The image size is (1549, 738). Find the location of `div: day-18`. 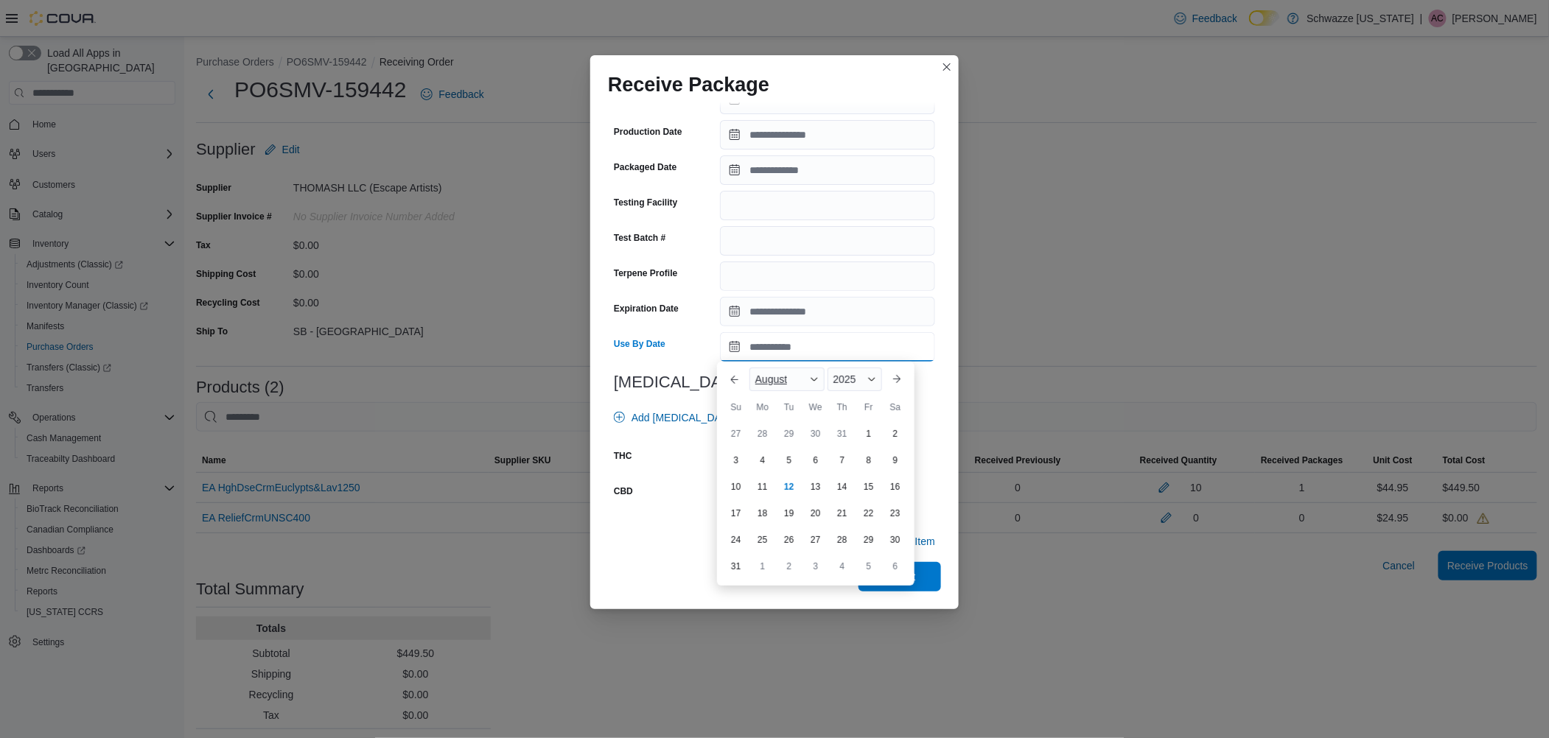

div: day-18 is located at coordinates (763, 514).